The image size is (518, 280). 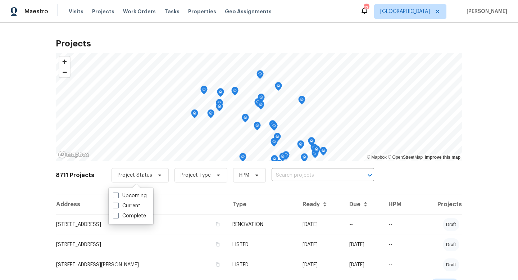 What do you see at coordinates (135, 175) in the screenshot?
I see `span: Project Status` at bounding box center [135, 175].